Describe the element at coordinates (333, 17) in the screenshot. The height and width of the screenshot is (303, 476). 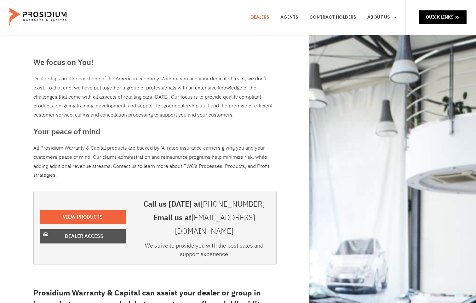
I see `a: Contract Holders` at that location.